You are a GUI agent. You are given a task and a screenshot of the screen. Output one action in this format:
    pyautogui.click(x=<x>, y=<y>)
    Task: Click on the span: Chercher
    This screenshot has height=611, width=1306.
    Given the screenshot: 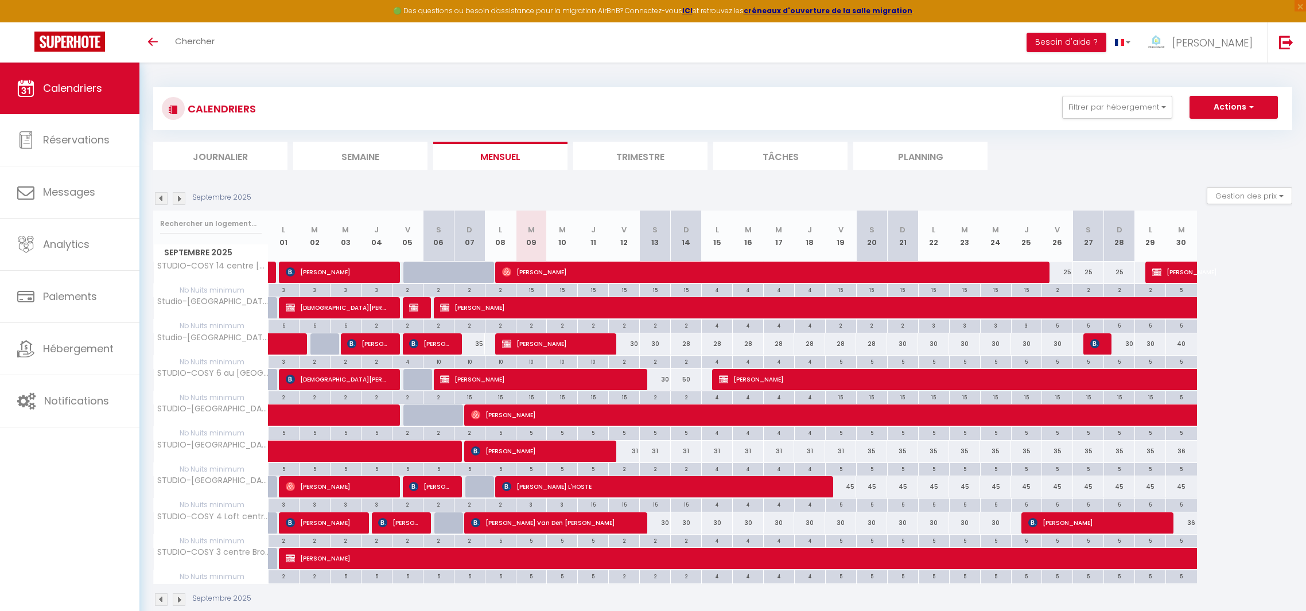 What is the action you would take?
    pyautogui.click(x=195, y=41)
    